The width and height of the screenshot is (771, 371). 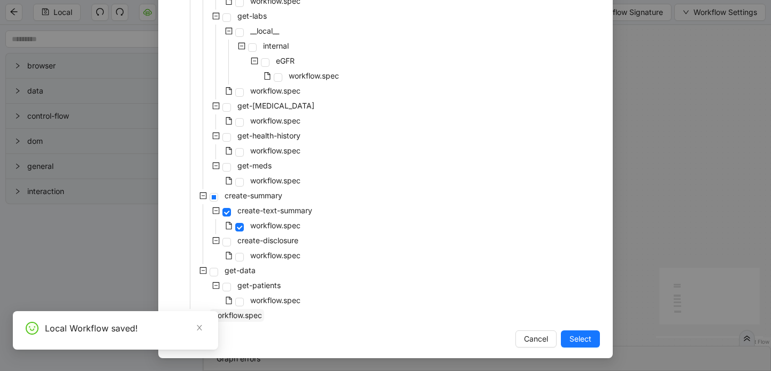 I want to click on button: Cancel, so click(x=536, y=339).